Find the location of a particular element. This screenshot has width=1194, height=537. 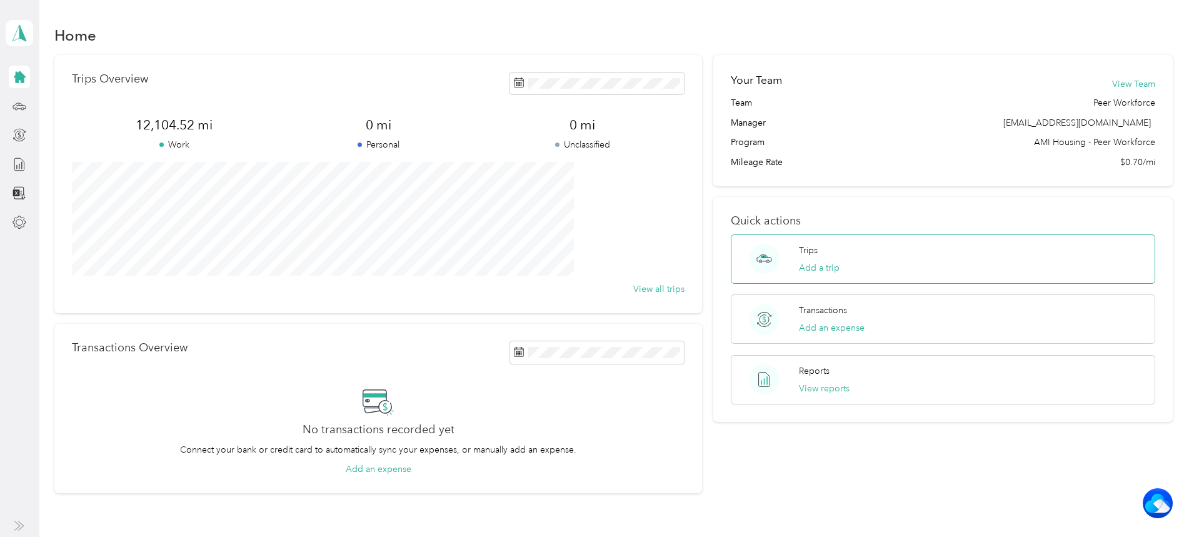

span: Team is located at coordinates (741, 102).